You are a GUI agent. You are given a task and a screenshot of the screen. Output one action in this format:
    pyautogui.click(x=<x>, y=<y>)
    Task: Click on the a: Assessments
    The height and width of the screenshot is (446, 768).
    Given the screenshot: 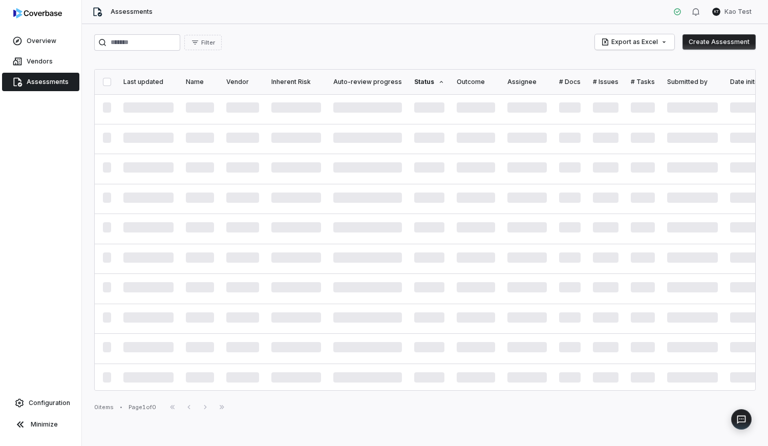 What is the action you would take?
    pyautogui.click(x=40, y=82)
    